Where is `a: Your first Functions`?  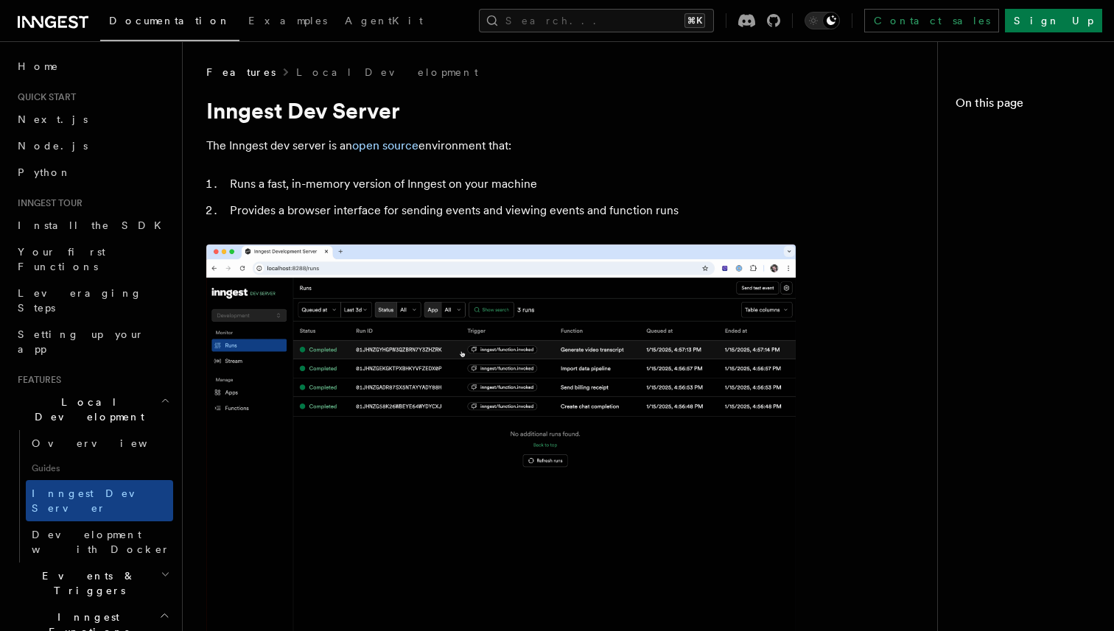 a: Your first Functions is located at coordinates (92, 259).